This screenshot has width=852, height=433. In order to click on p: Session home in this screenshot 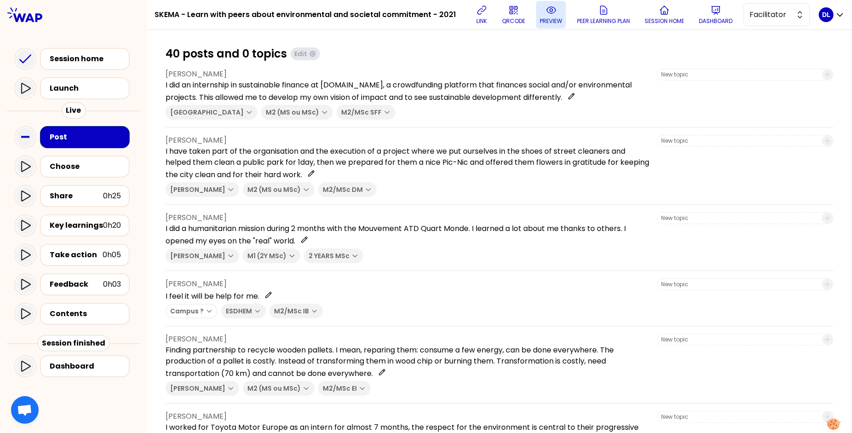, I will do `click(664, 21)`.